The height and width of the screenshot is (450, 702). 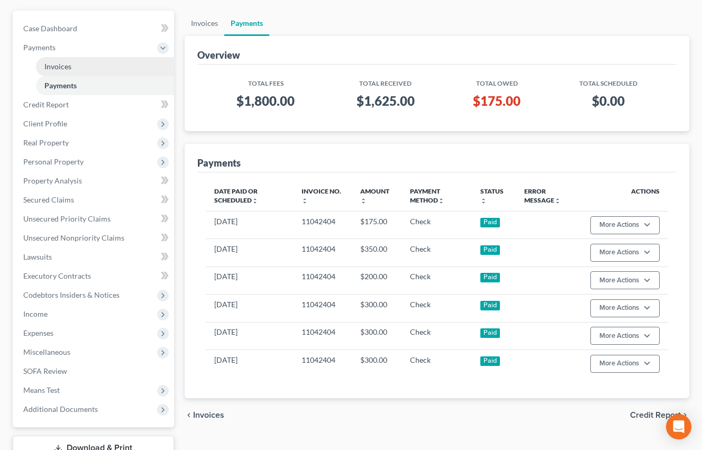 I want to click on a: Property Analysis, so click(x=94, y=181).